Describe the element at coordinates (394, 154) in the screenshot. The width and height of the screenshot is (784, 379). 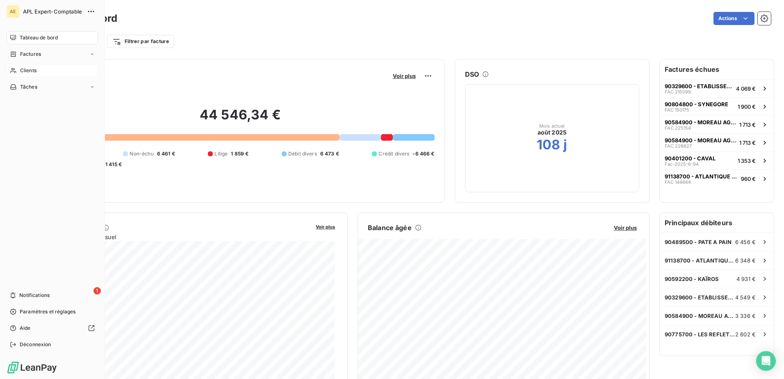
I see `span: Crédit divers` at that location.